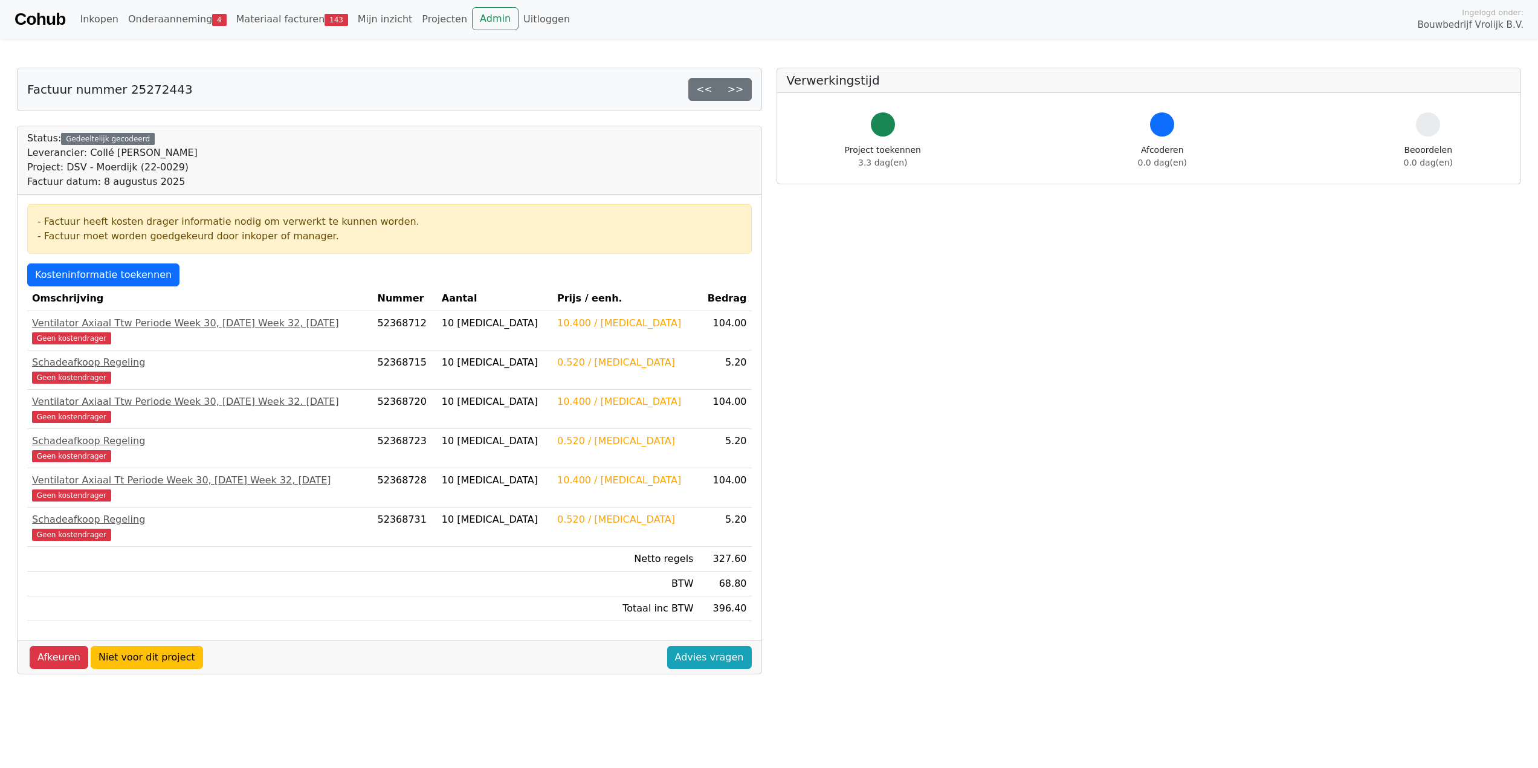 The width and height of the screenshot is (1538, 768). Describe the element at coordinates (405, 488) in the screenshot. I see `td: 52368728` at that location.